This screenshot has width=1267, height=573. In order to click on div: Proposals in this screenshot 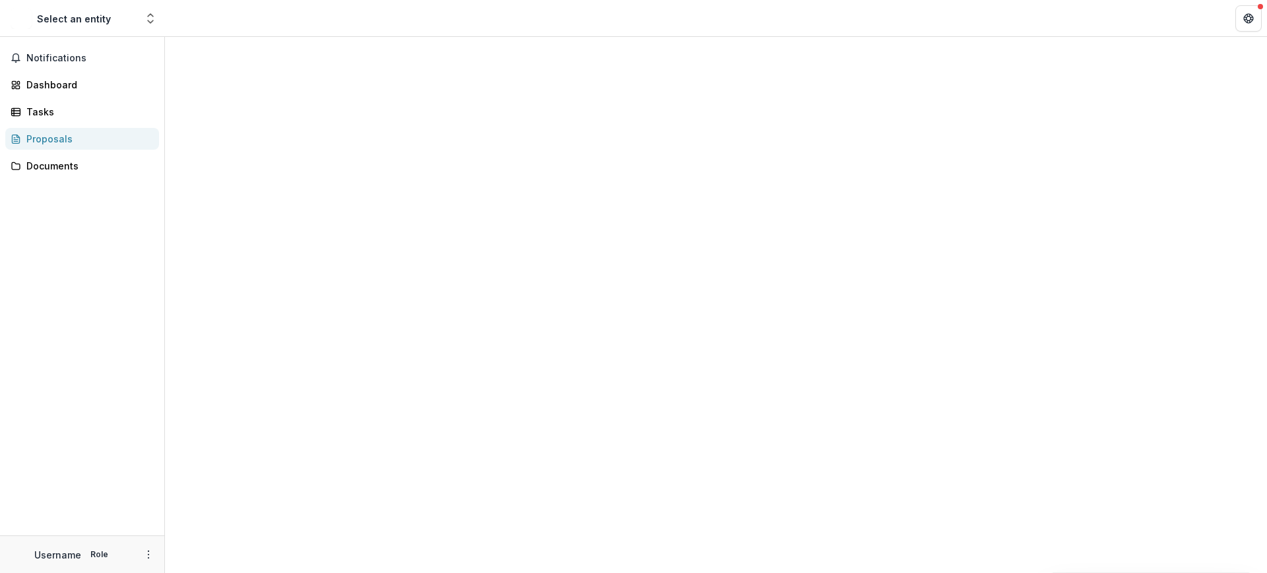, I will do `click(87, 139)`.